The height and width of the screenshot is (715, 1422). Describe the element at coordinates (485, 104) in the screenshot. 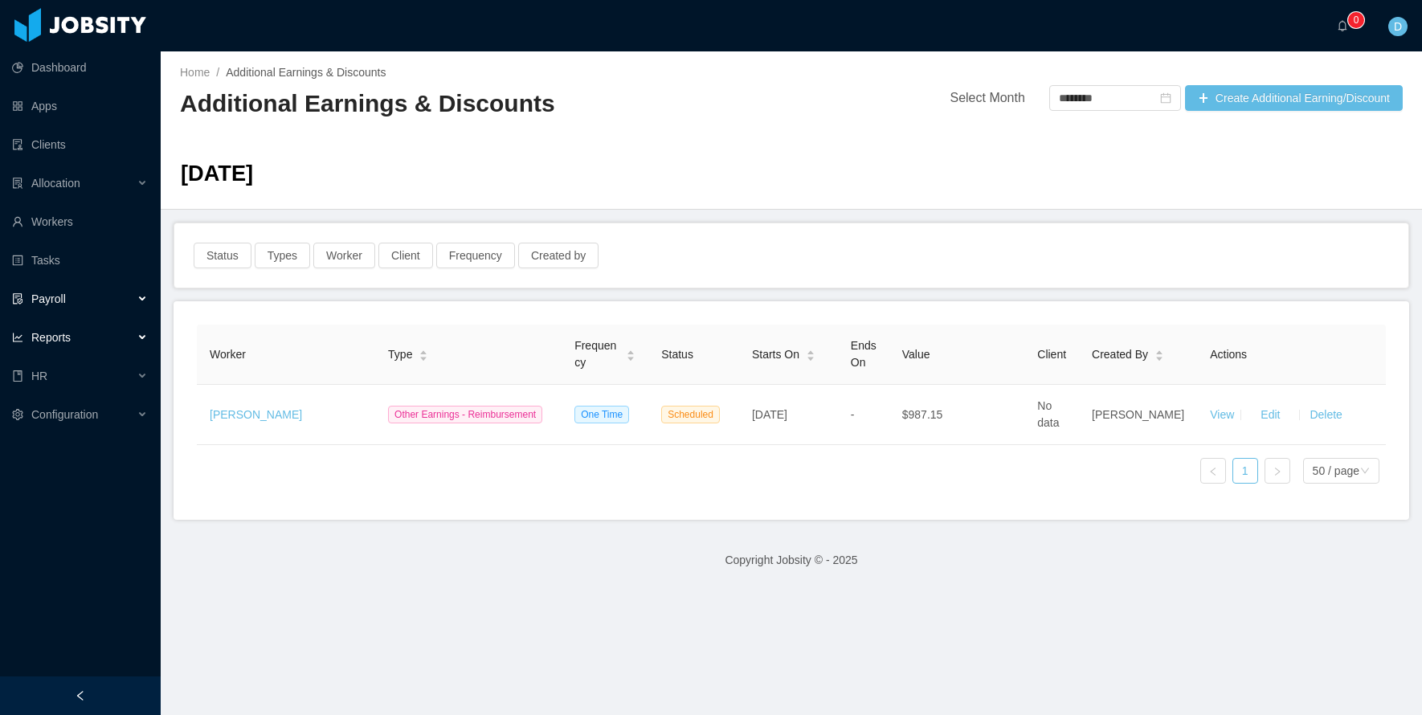

I see `h2: Additional Earnings & Discounts` at that location.